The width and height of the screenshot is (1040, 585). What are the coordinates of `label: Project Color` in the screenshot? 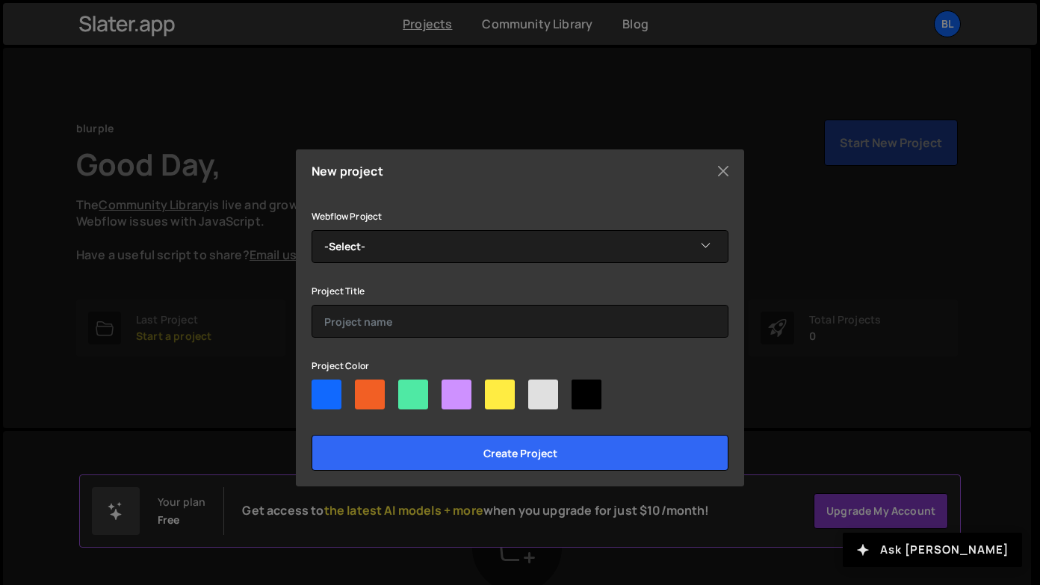 It's located at (340, 366).